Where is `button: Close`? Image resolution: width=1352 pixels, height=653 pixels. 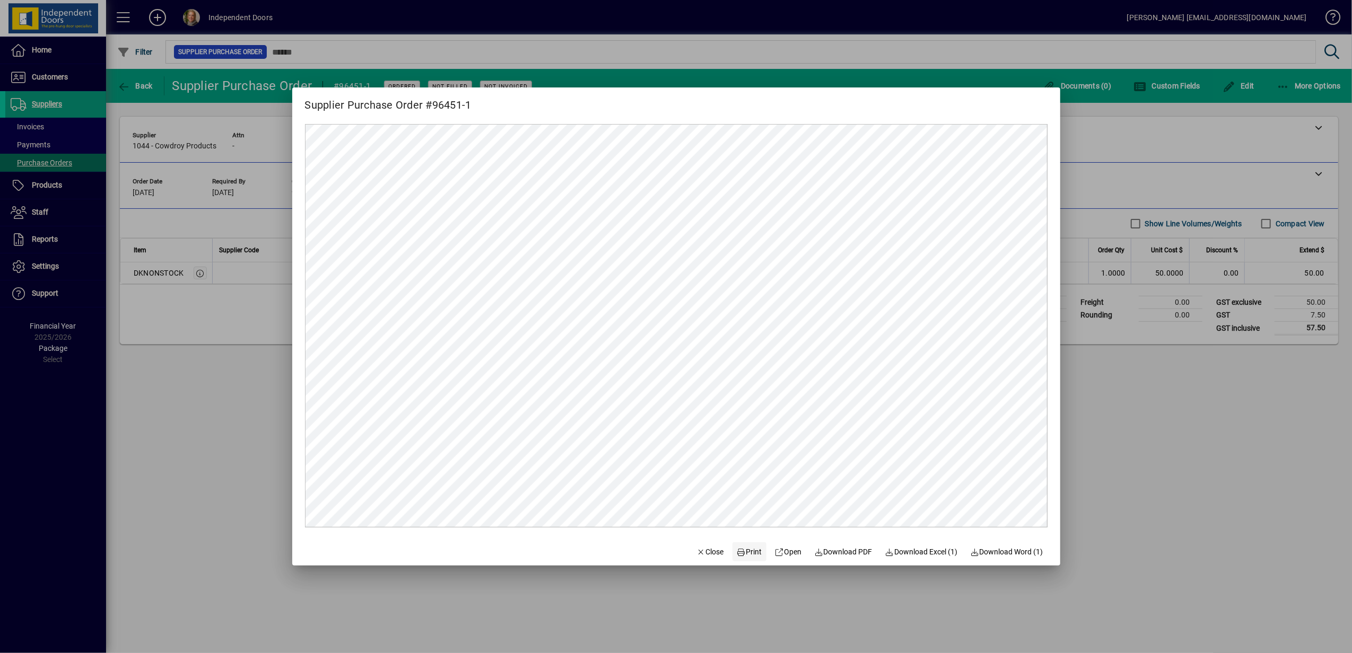
button: Close is located at coordinates (710, 552).